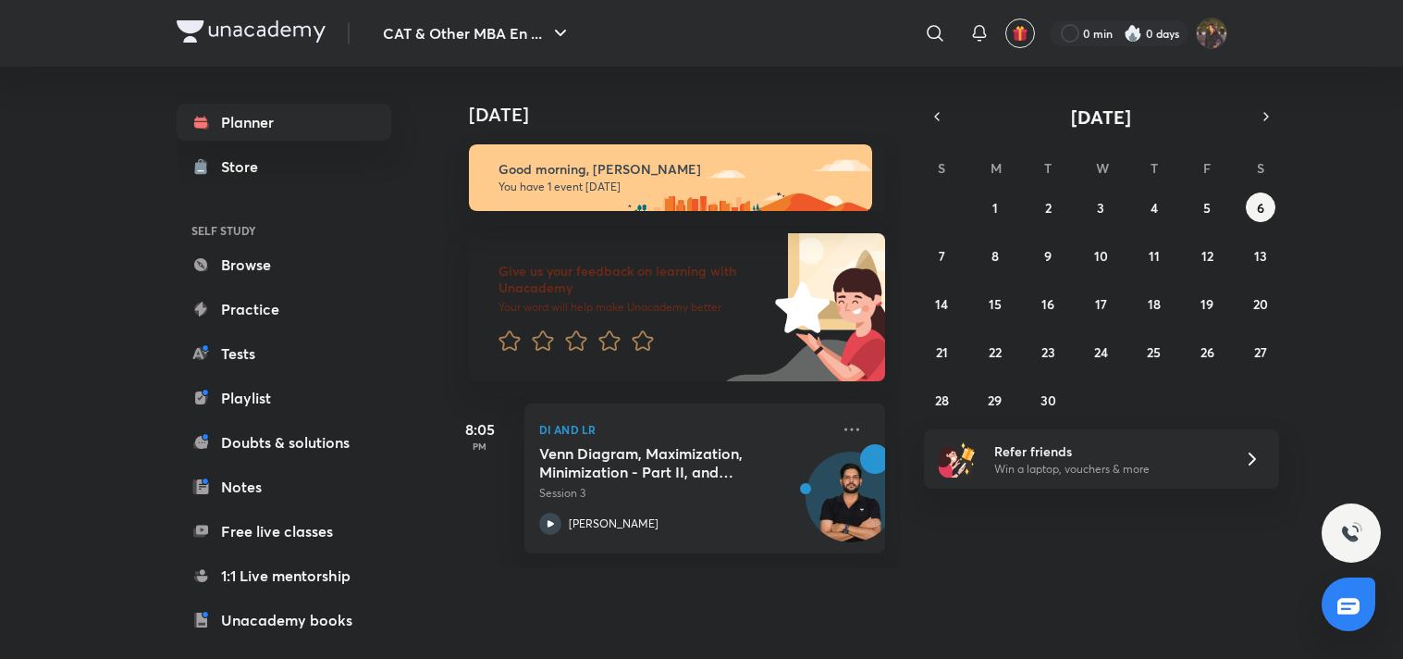  What do you see at coordinates (1103, 167) in the screenshot?
I see `abbr: Wednesday` at bounding box center [1103, 167].